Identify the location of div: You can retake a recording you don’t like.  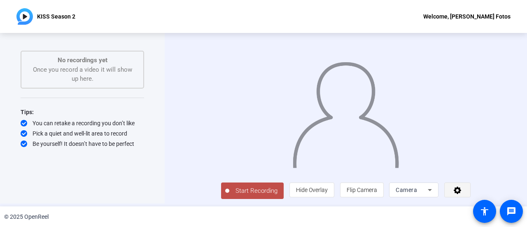
(82, 123).